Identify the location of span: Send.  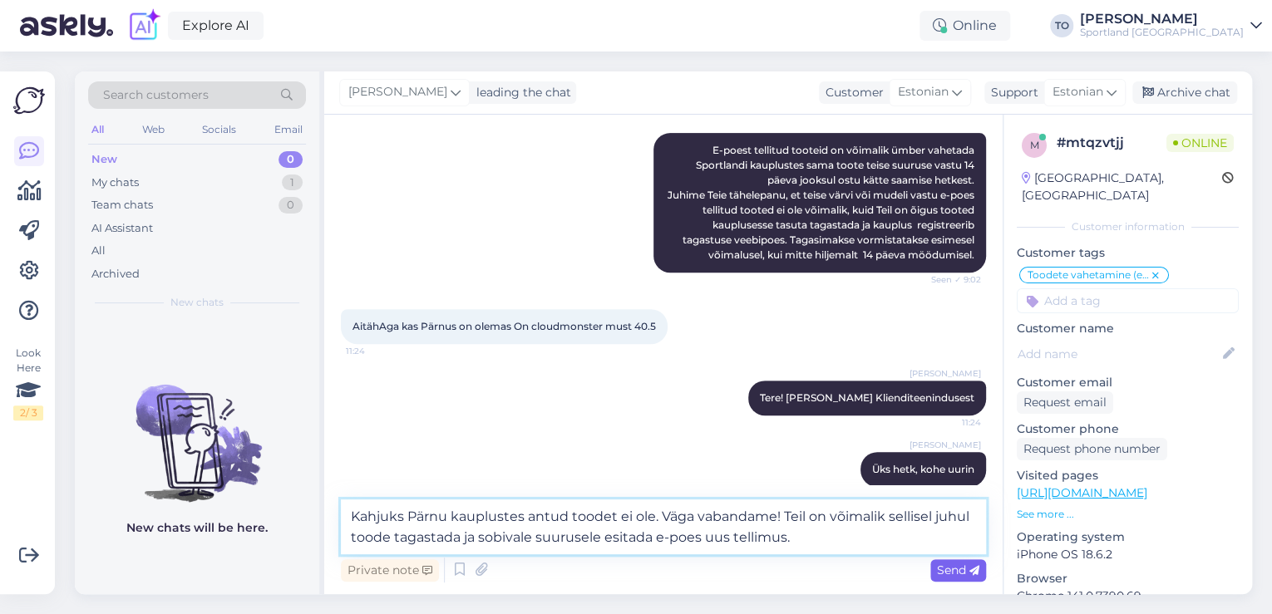
(958, 570).